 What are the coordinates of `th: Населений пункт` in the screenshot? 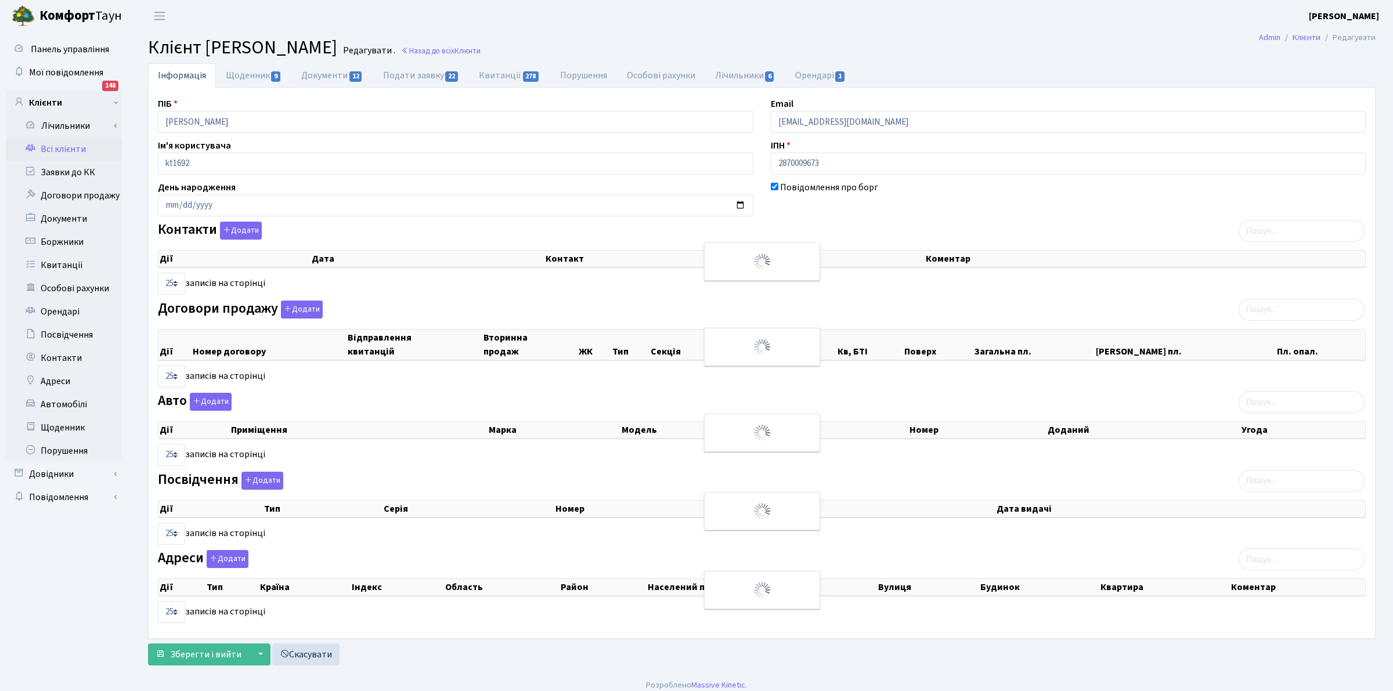 It's located at (761, 587).